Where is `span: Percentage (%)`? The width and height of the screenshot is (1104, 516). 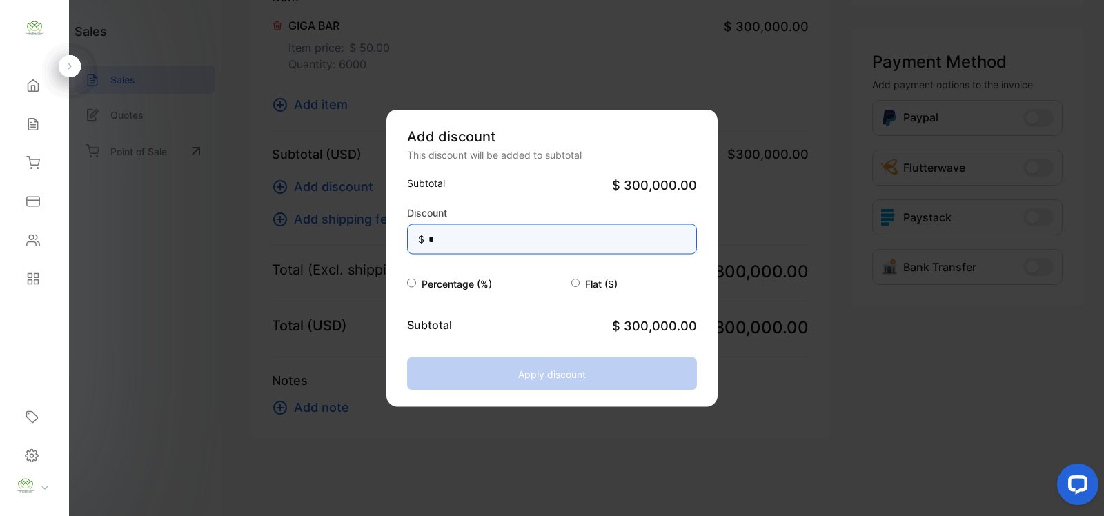 span: Percentage (%) is located at coordinates (457, 284).